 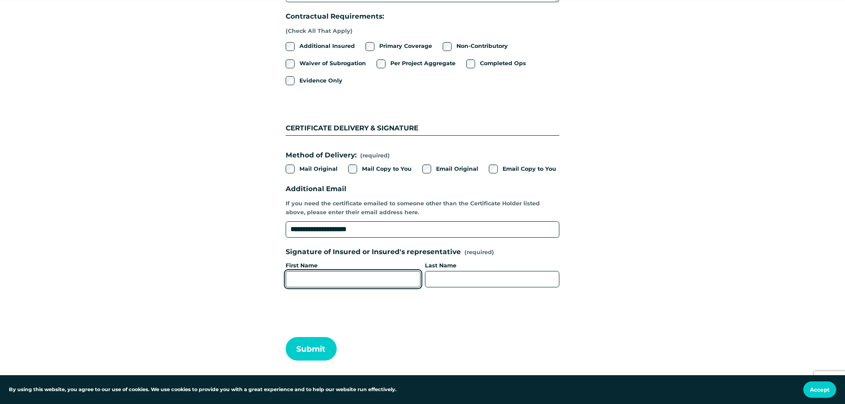 What do you see at coordinates (422, 118) in the screenshot?
I see `div: CERTIFICATE DELIVERY & SIGNATURE` at bounding box center [422, 118].